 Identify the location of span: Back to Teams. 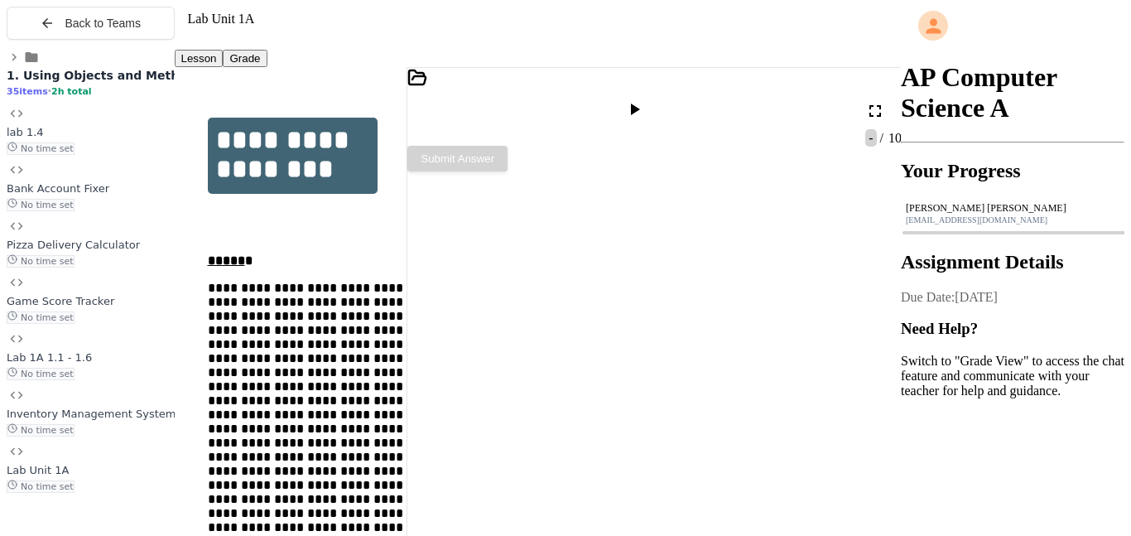
(103, 23).